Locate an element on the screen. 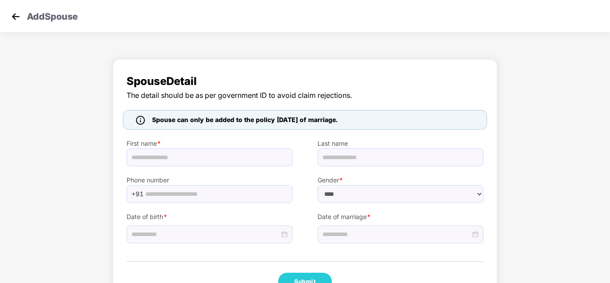  p: Add Spouse is located at coordinates (52, 15).